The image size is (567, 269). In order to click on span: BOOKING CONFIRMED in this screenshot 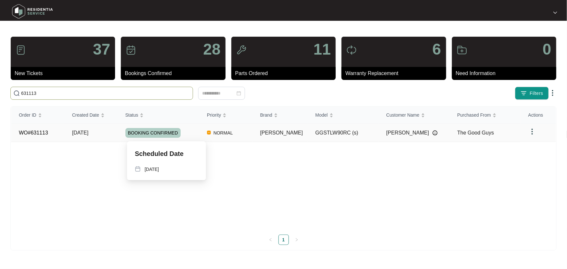, I will do `click(153, 133)`.